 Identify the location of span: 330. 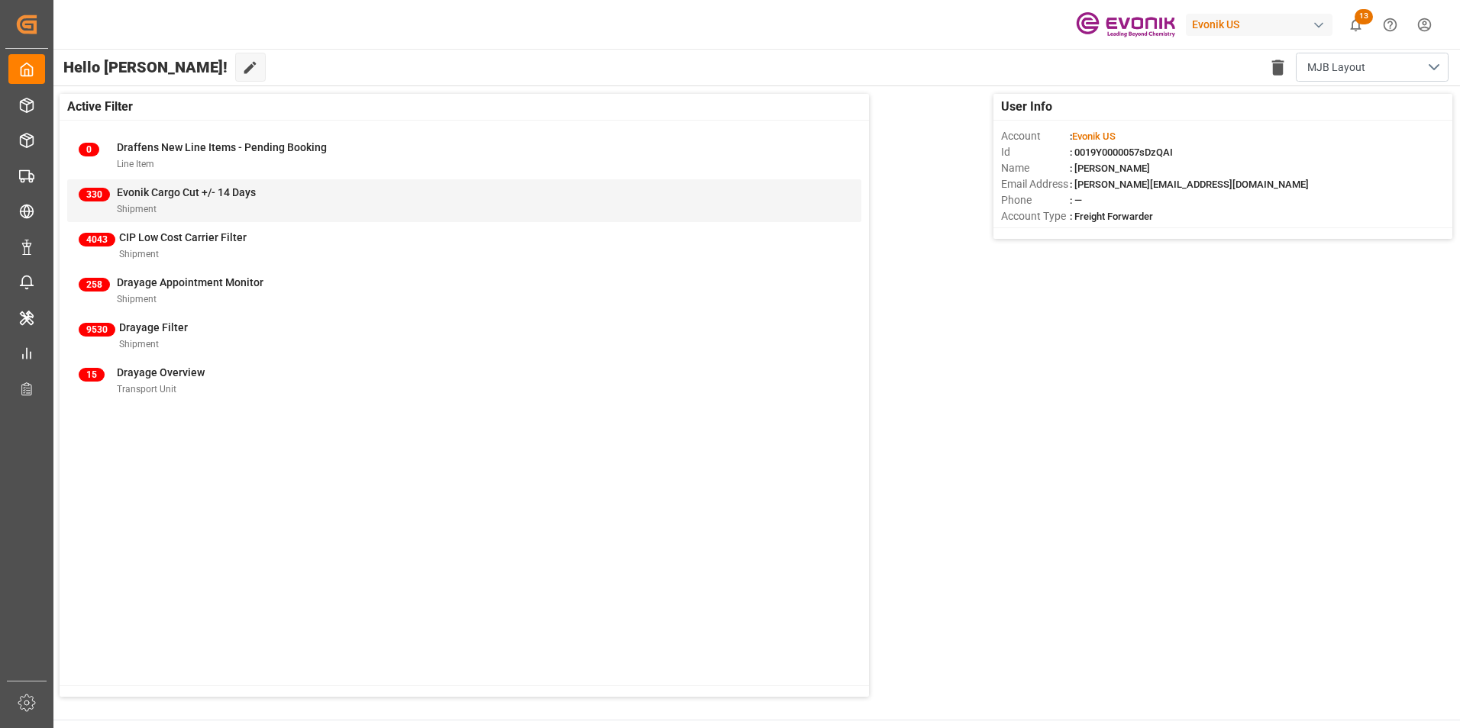
(94, 195).